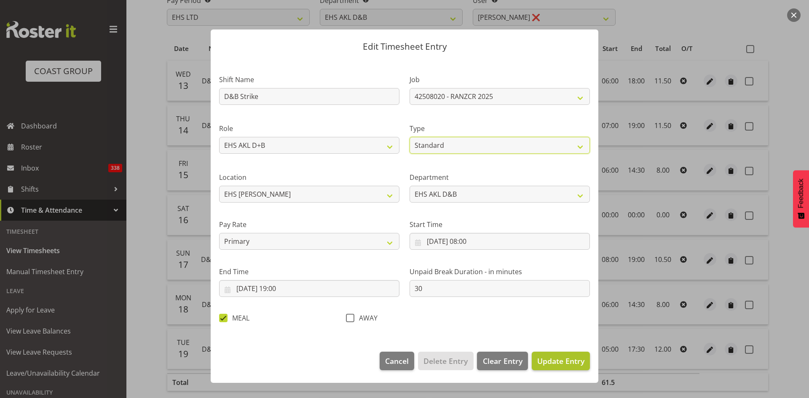 The height and width of the screenshot is (398, 809). Describe the element at coordinates (445, 361) in the screenshot. I see `span: Delete Entry` at that location.